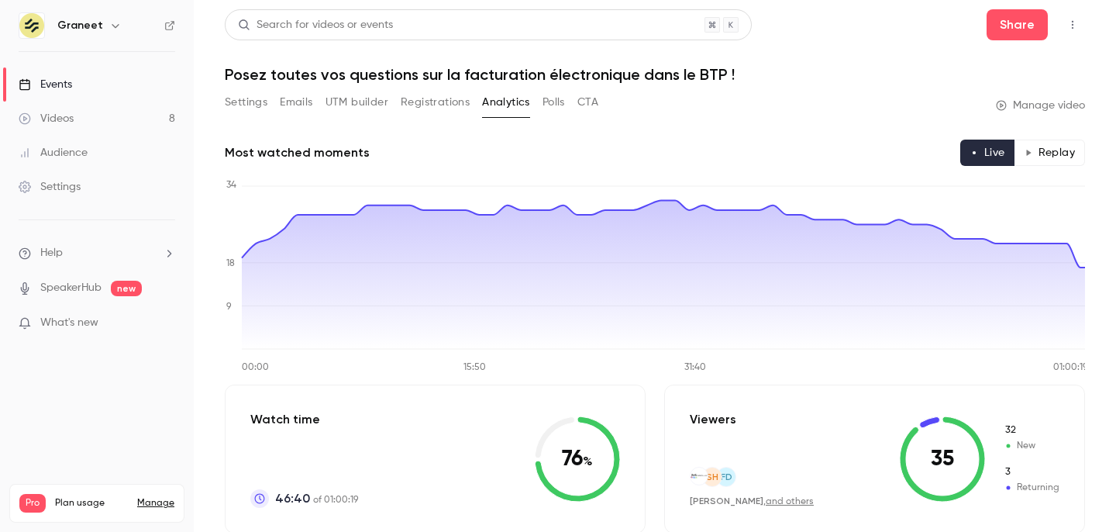  Describe the element at coordinates (713, 419) in the screenshot. I see `p: Viewers` at that location.